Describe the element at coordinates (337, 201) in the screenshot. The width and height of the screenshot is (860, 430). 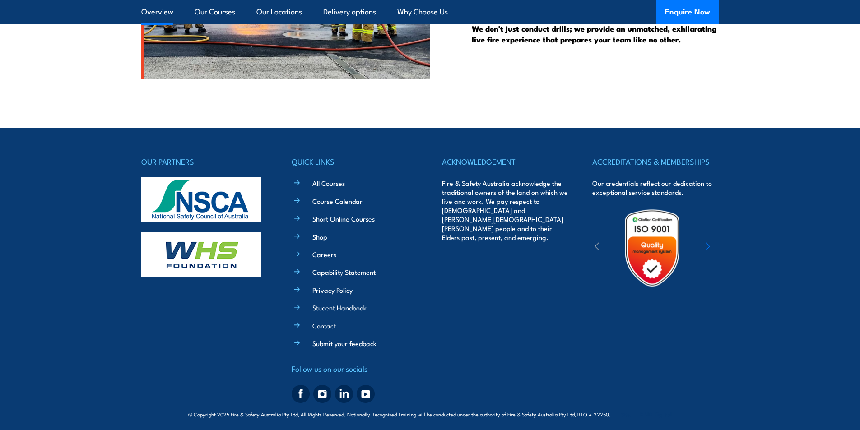
I see `a: Course Calendar` at that location.